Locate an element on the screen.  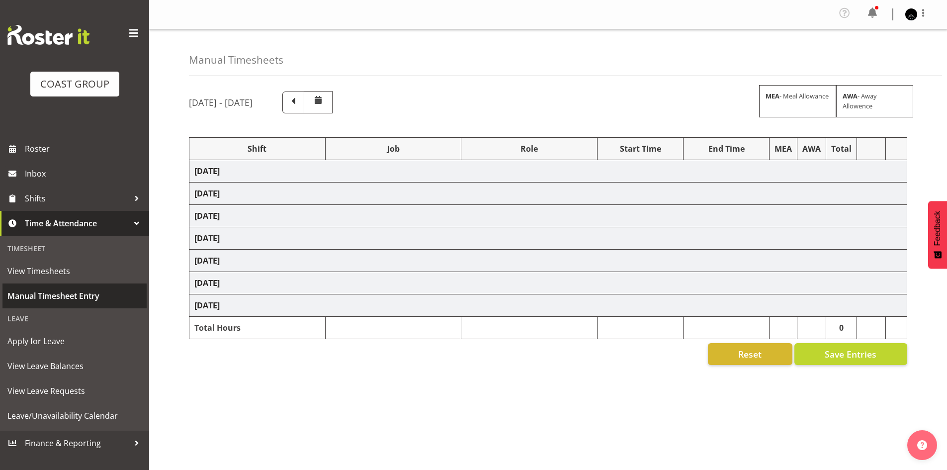
span: Feedback is located at coordinates (938, 228).